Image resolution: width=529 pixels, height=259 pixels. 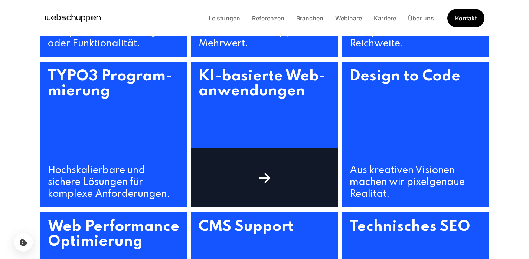 What do you see at coordinates (415, 135) in the screenshot?
I see `a: Design to Code Aus kreativen Visionen machen wir pixelgenaue Realität.` at bounding box center [415, 135].